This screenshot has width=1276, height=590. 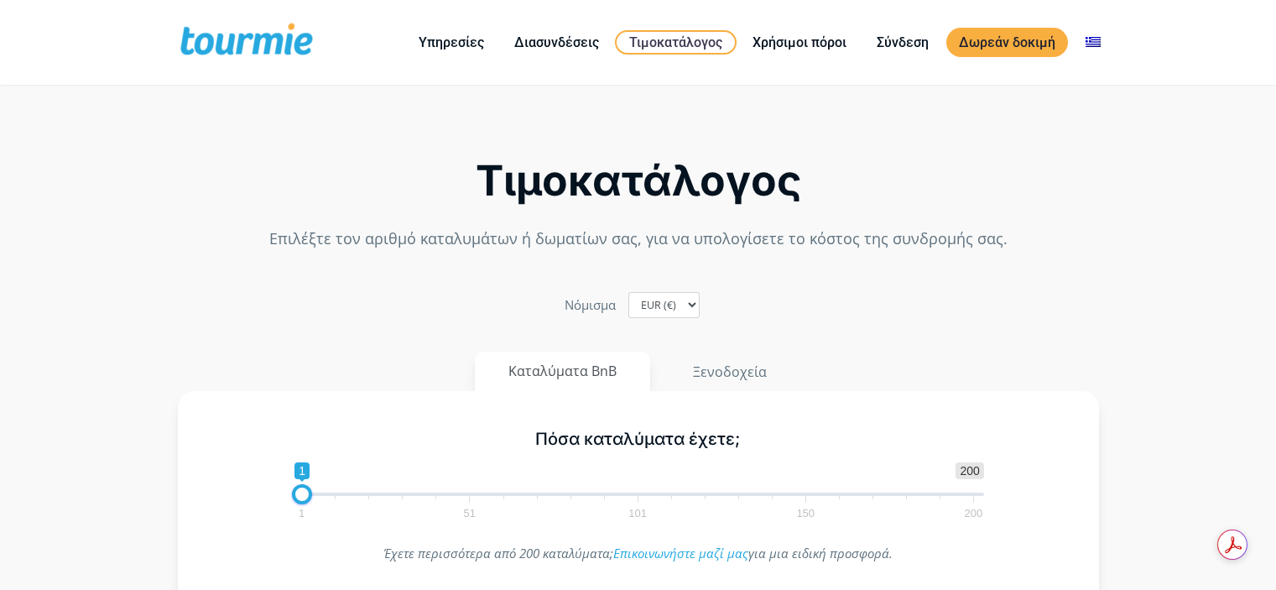 I want to click on a: Υπηρεσίες, so click(x=451, y=42).